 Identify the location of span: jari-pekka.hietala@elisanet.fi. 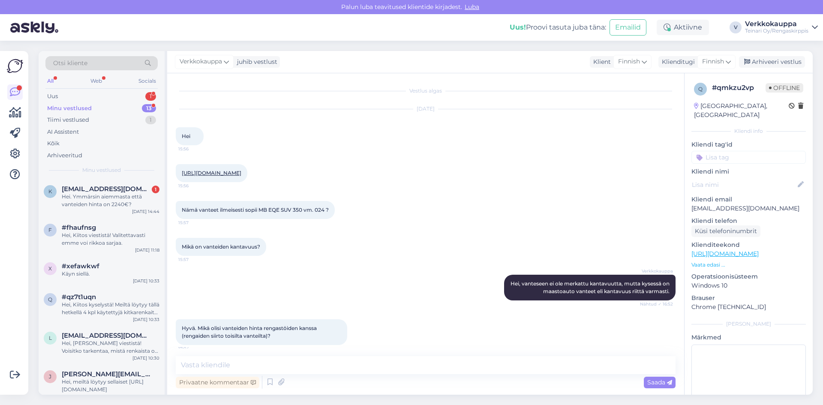
(106, 374).